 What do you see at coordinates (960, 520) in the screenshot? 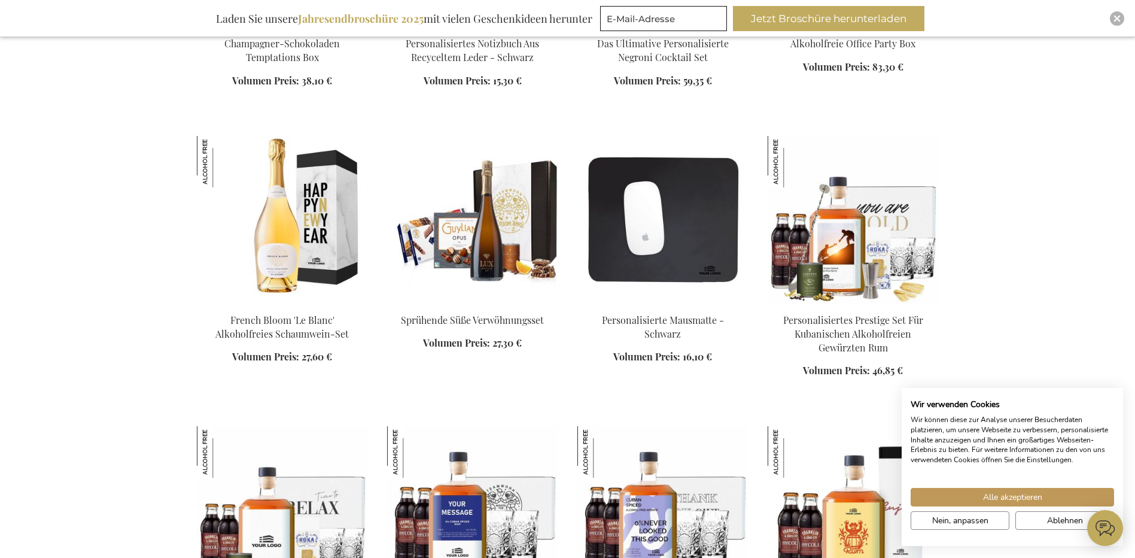
I see `button: cookie Einstellungen anpassen` at bounding box center [960, 520].